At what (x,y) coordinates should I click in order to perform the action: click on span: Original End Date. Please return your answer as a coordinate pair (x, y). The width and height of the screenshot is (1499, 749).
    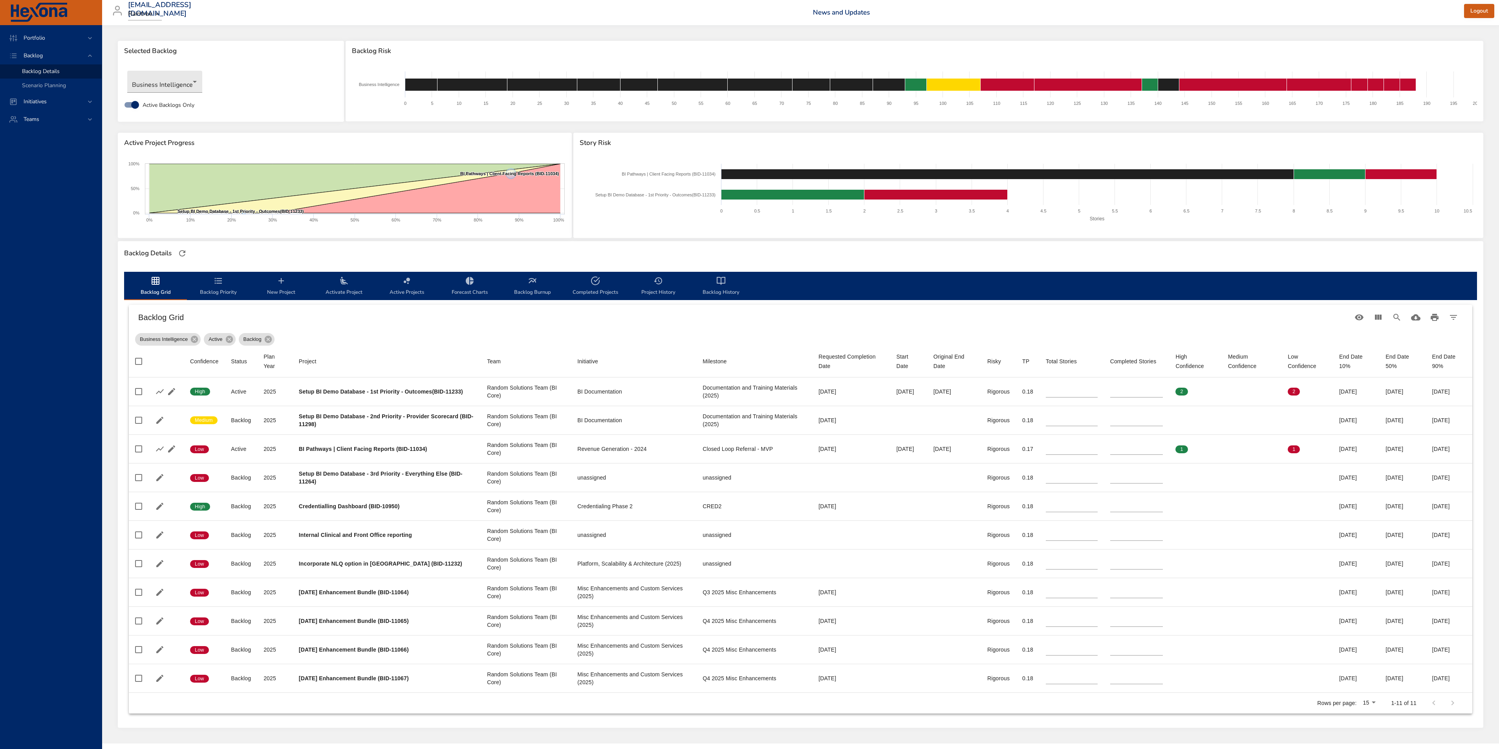
    Looking at the image, I should click on (954, 361).